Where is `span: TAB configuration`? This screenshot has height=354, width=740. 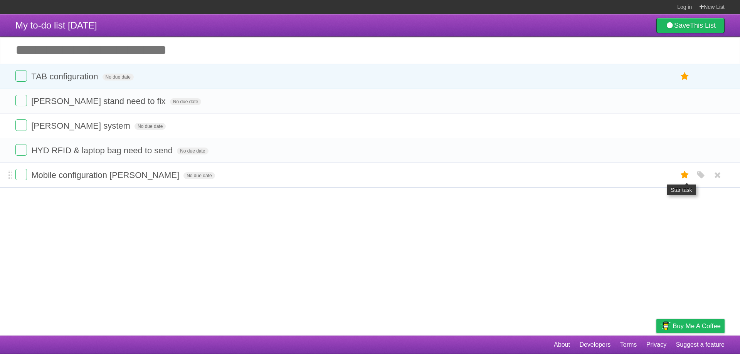
span: TAB configuration is located at coordinates (66, 76).